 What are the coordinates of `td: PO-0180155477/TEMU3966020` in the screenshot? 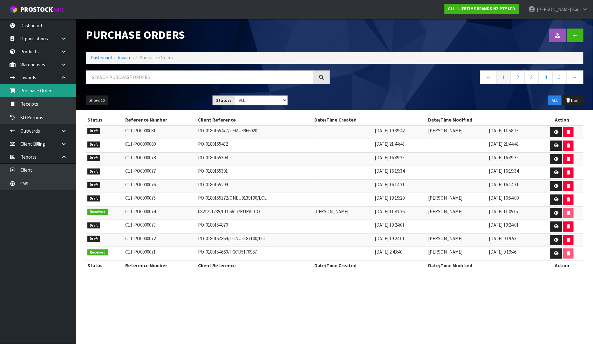 It's located at (254, 132).